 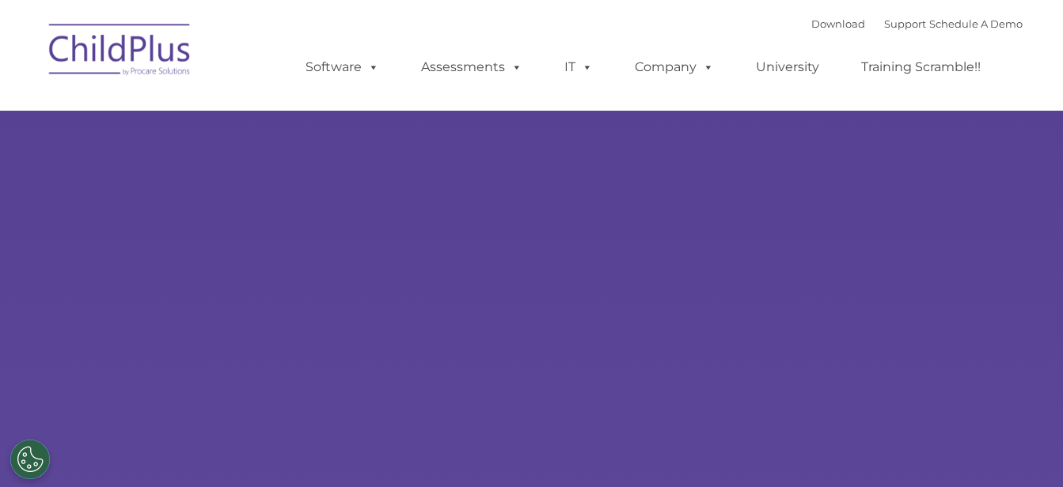 I want to click on button: Cookies Settings, so click(x=30, y=460).